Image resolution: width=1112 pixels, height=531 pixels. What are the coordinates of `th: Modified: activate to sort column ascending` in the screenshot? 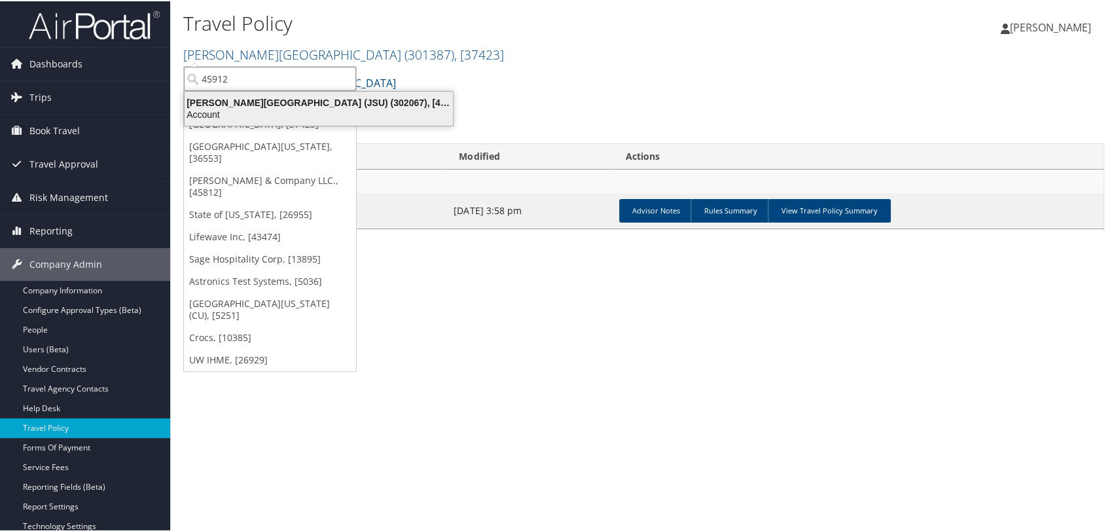 It's located at (530, 155).